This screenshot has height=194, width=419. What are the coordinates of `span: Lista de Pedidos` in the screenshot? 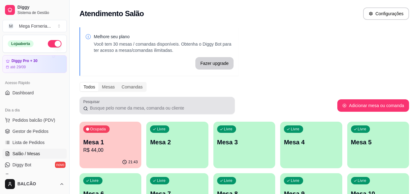 It's located at (29, 142).